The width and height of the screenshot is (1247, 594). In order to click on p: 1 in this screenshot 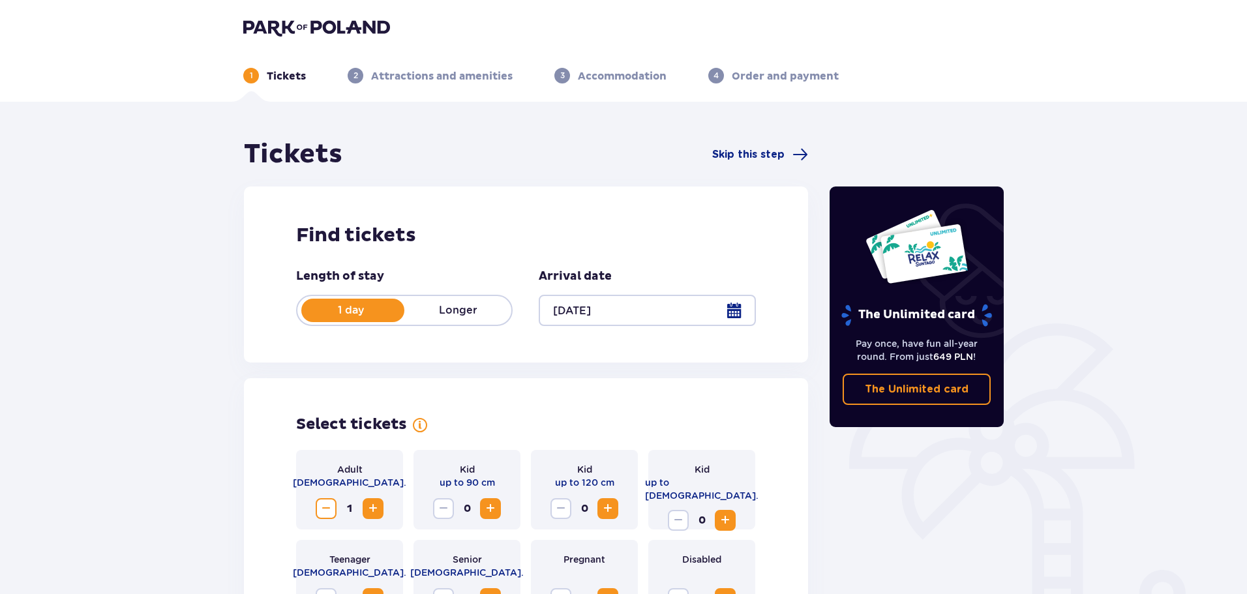, I will do `click(251, 76)`.